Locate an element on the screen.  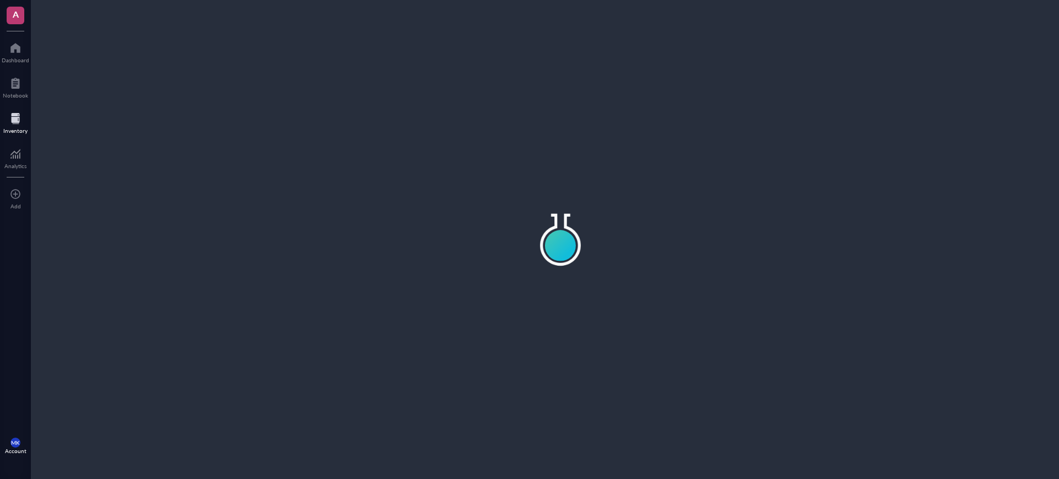
a: Analytics is located at coordinates (15, 157).